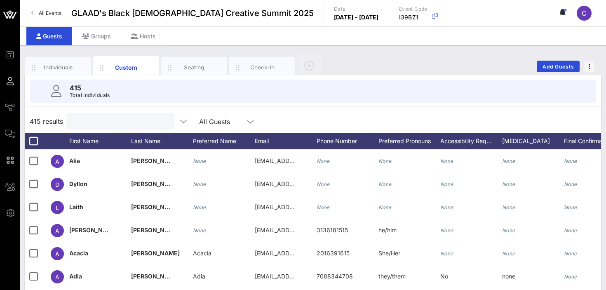  I want to click on span: they/them, so click(392, 276).